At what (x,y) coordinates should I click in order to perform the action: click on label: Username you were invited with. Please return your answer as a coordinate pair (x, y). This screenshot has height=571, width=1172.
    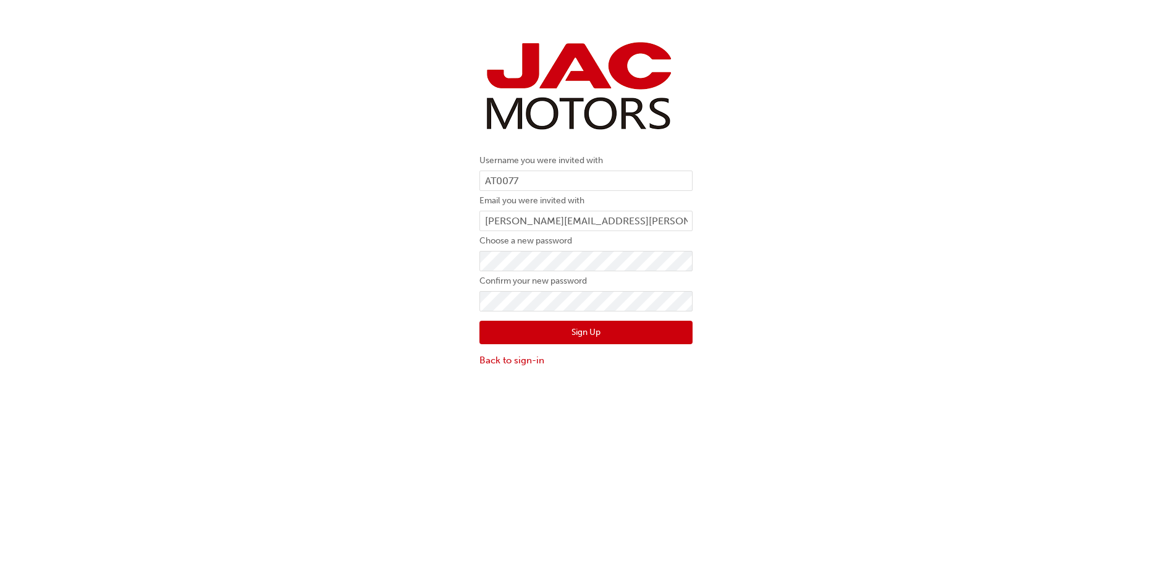
    Looking at the image, I should click on (586, 161).